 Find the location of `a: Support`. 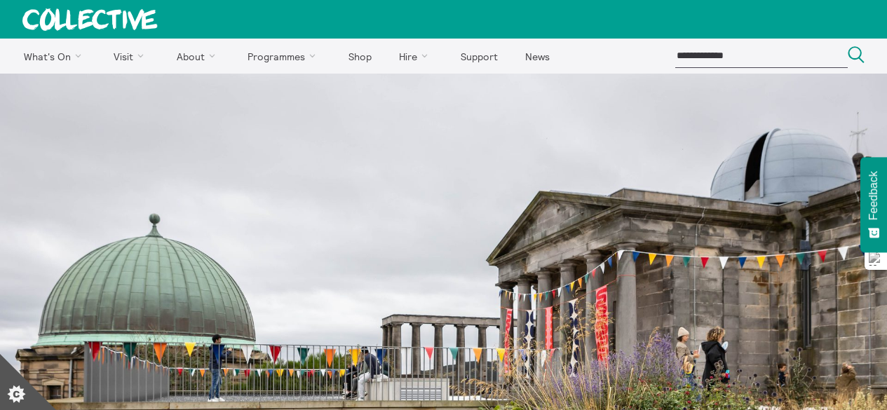

a: Support is located at coordinates (479, 56).